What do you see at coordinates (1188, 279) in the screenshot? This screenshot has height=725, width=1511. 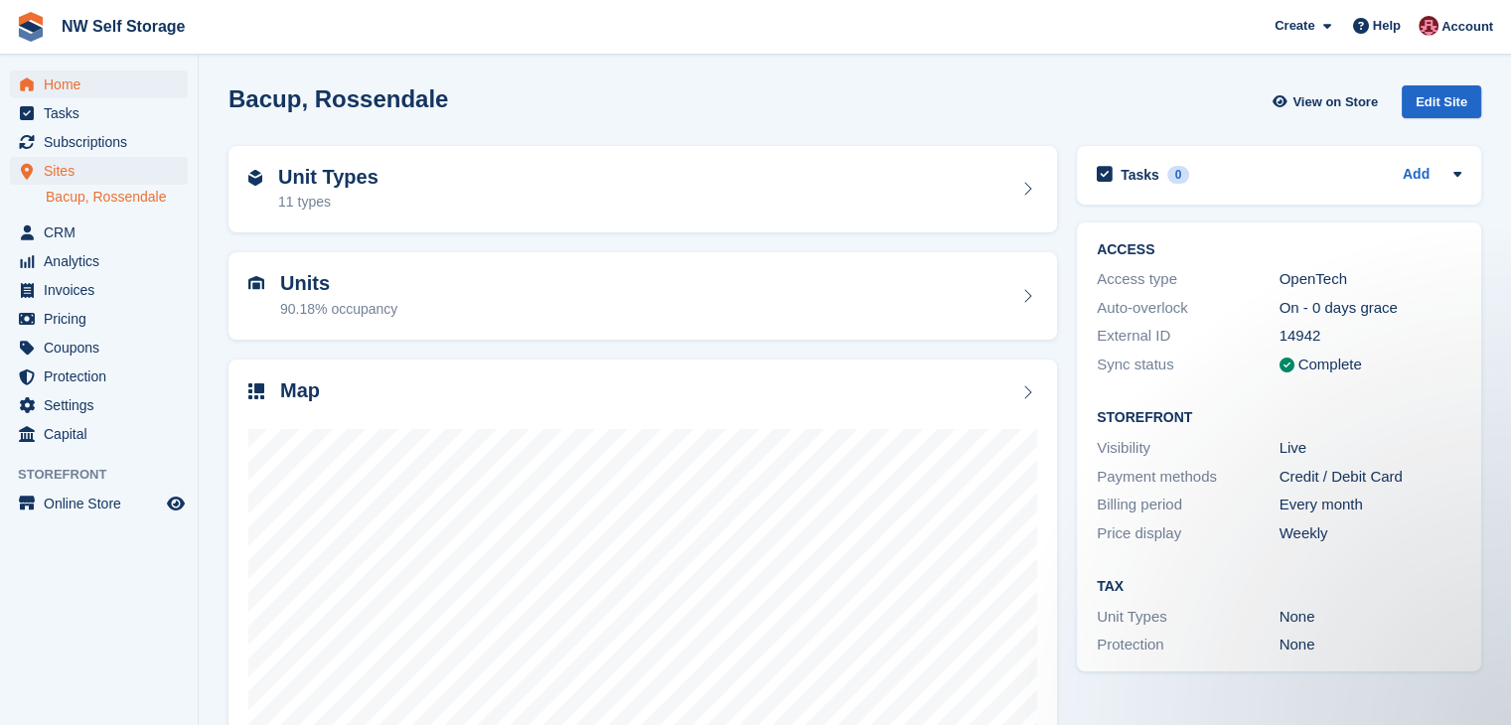 I see `div: Access type` at bounding box center [1188, 279].